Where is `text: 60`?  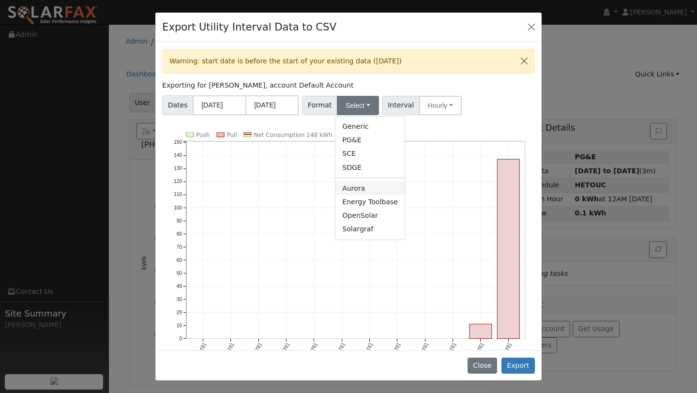
text: 60 is located at coordinates (180, 260).